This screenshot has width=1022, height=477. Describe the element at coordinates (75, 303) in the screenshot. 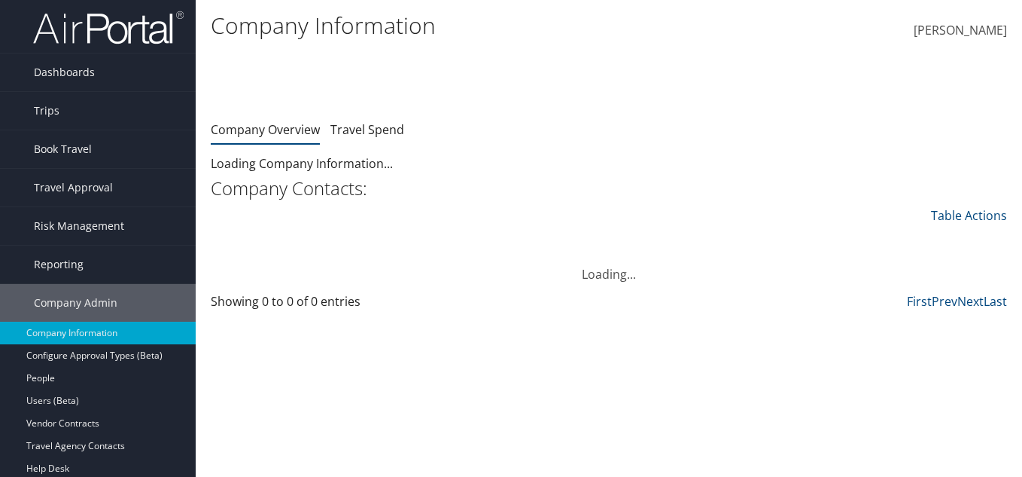

I see `span: Company Admin` at that location.